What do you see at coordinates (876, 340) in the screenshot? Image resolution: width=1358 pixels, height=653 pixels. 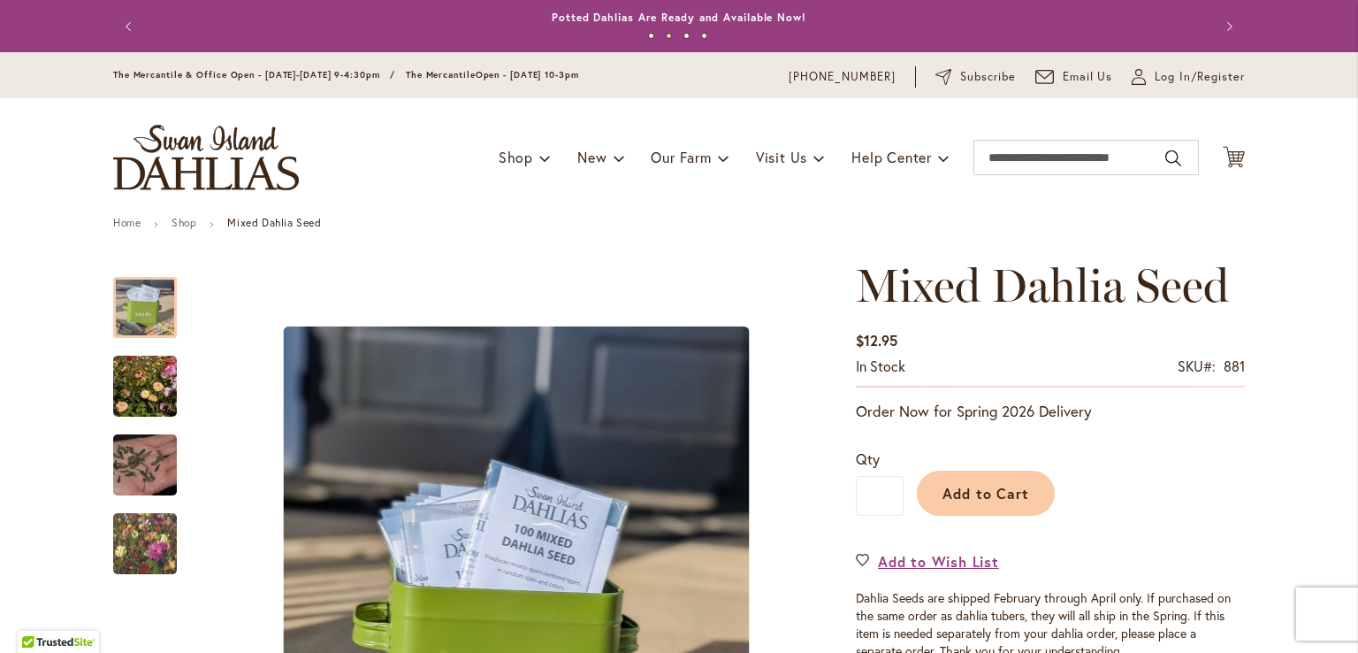 I see `span: $12.95` at bounding box center [876, 340].